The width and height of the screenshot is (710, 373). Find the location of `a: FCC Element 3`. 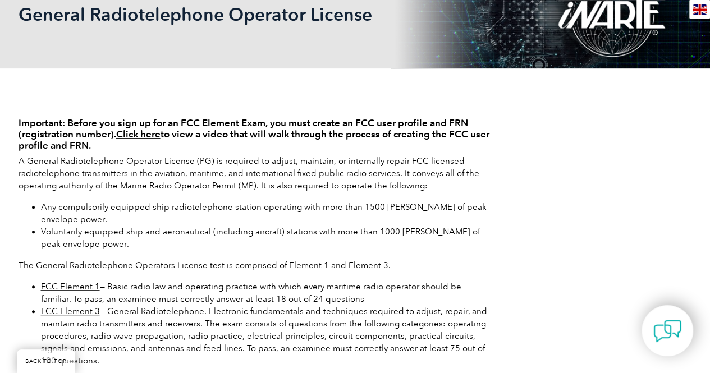

a: FCC Element 3 is located at coordinates (70, 311).